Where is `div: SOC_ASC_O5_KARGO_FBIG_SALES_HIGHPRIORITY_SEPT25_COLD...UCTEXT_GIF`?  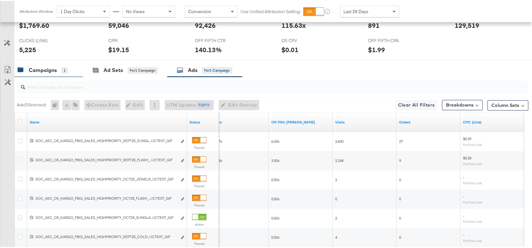 div: SOC_ASC_O5_KARGO_FBIG_SALES_HIGHPRIORITY_SEPT25_COLD...UCTEXT_GIF is located at coordinates (106, 236).